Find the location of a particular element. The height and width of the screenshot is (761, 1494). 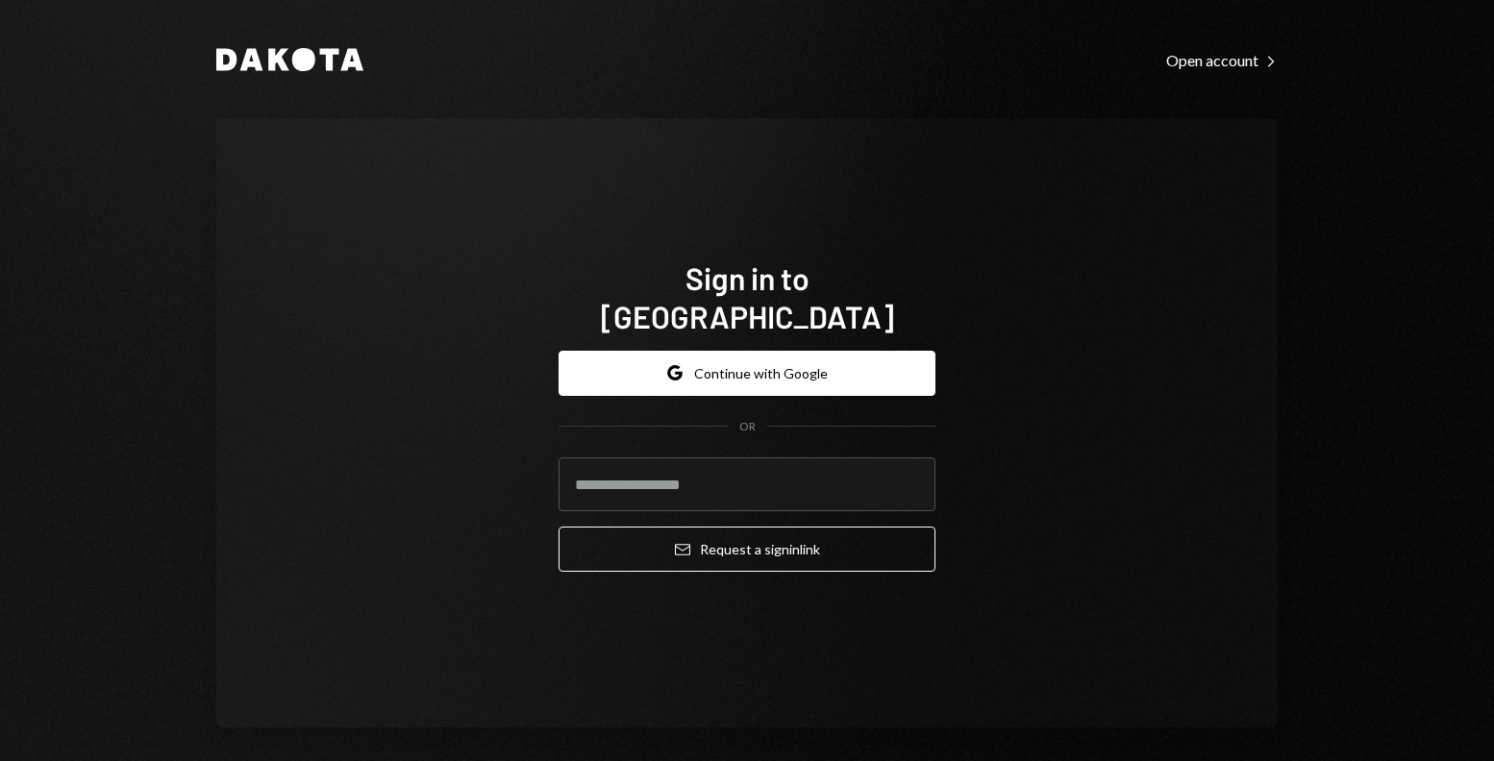

div: Open account is located at coordinates (1222, 61).